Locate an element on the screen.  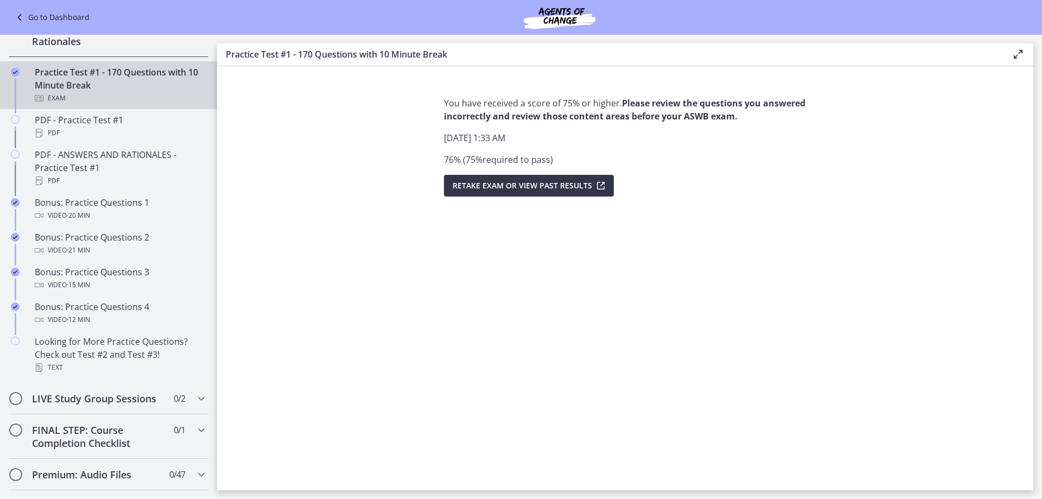
a: Go to Dashboard is located at coordinates (51, 17).